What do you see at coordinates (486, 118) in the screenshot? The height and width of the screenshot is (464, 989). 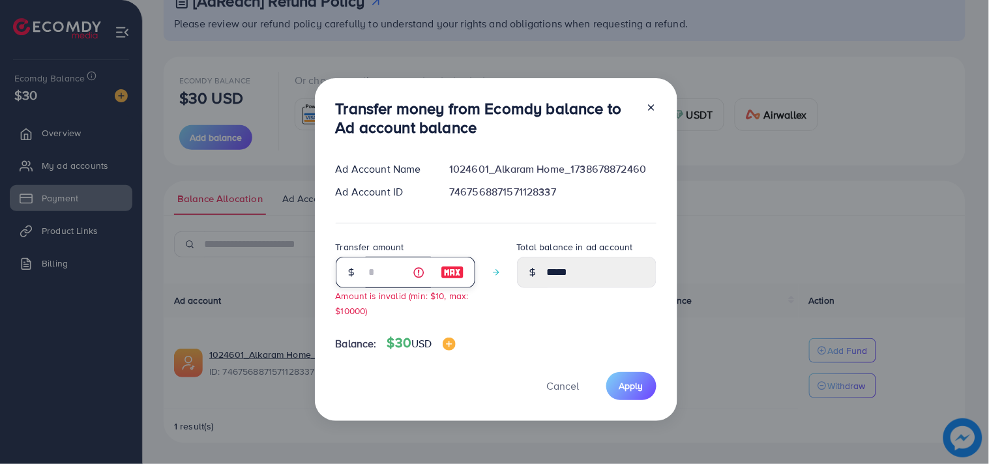 I see `h3: Transfer money from Ecomdy balance to Ad account balance` at bounding box center [486, 118].